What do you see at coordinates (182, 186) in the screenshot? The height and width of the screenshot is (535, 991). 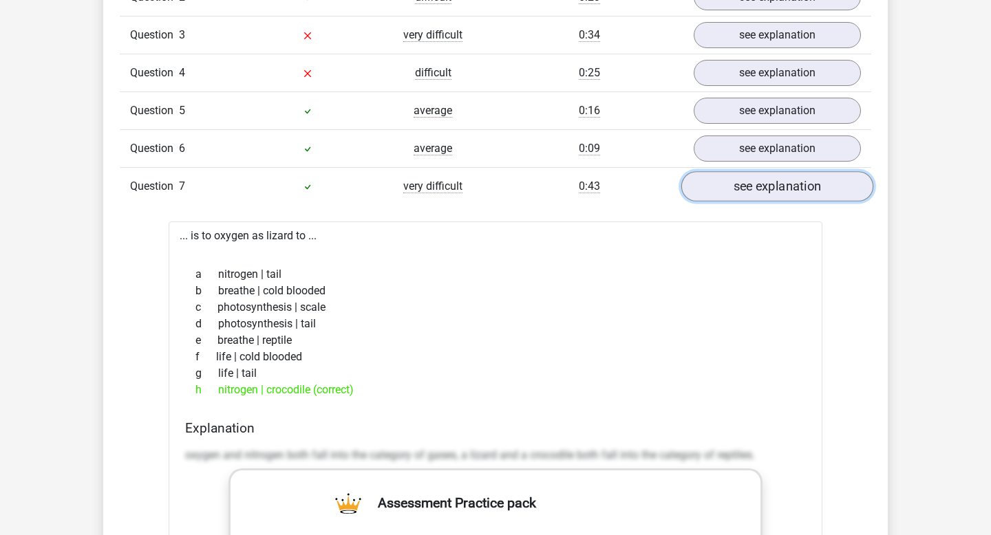 I see `span: 7` at bounding box center [182, 186].